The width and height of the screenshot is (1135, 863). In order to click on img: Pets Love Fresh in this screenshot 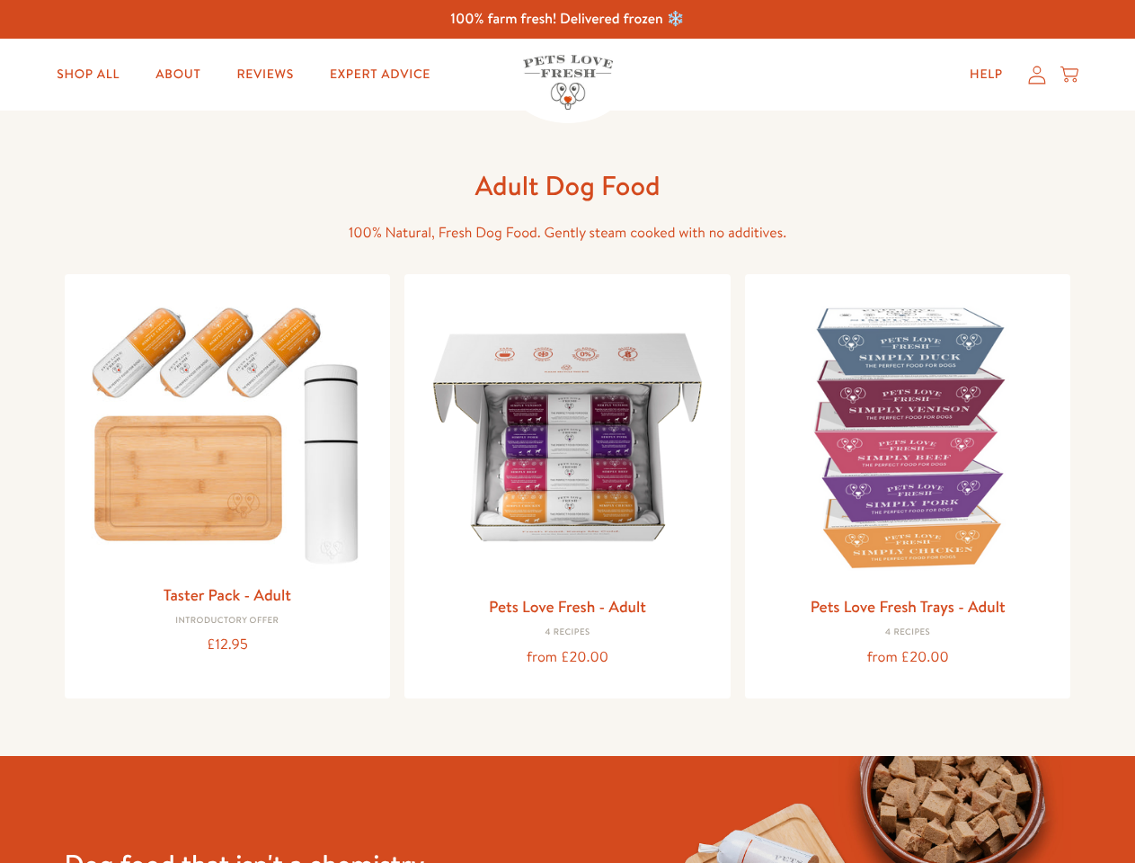, I will do `click(568, 82)`.